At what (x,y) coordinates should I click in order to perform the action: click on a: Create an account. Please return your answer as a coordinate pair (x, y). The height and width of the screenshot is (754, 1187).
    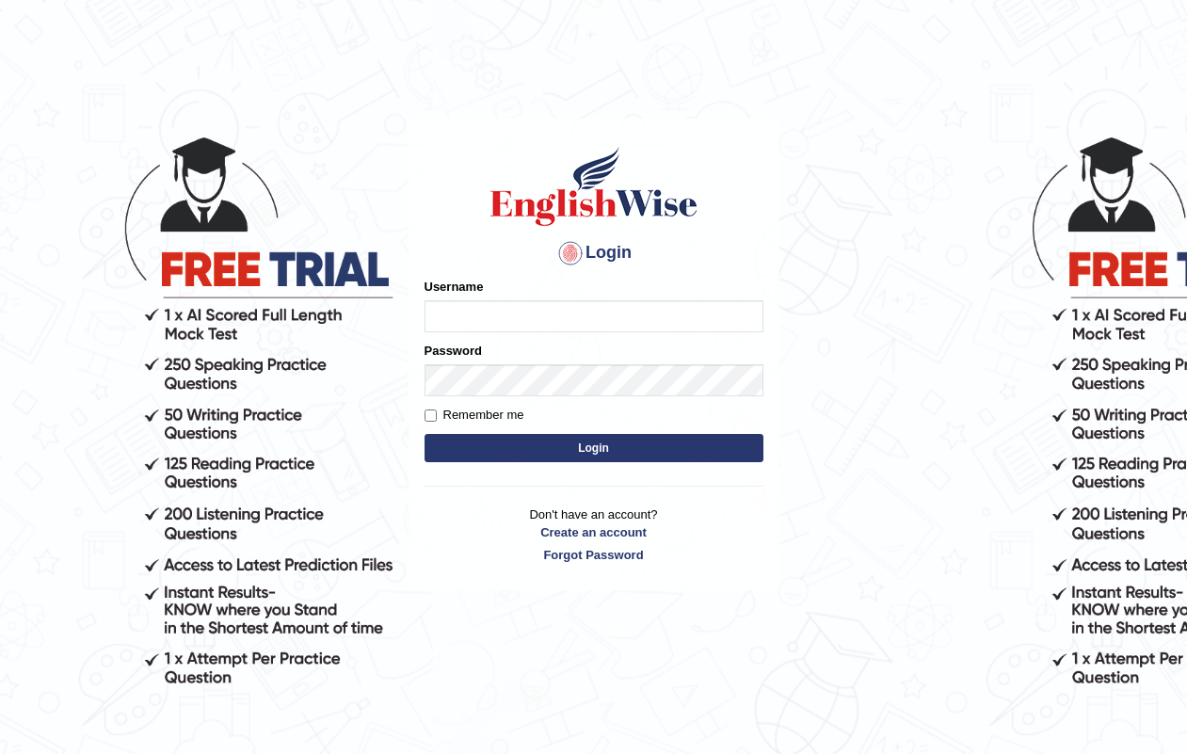
    Looking at the image, I should click on (594, 532).